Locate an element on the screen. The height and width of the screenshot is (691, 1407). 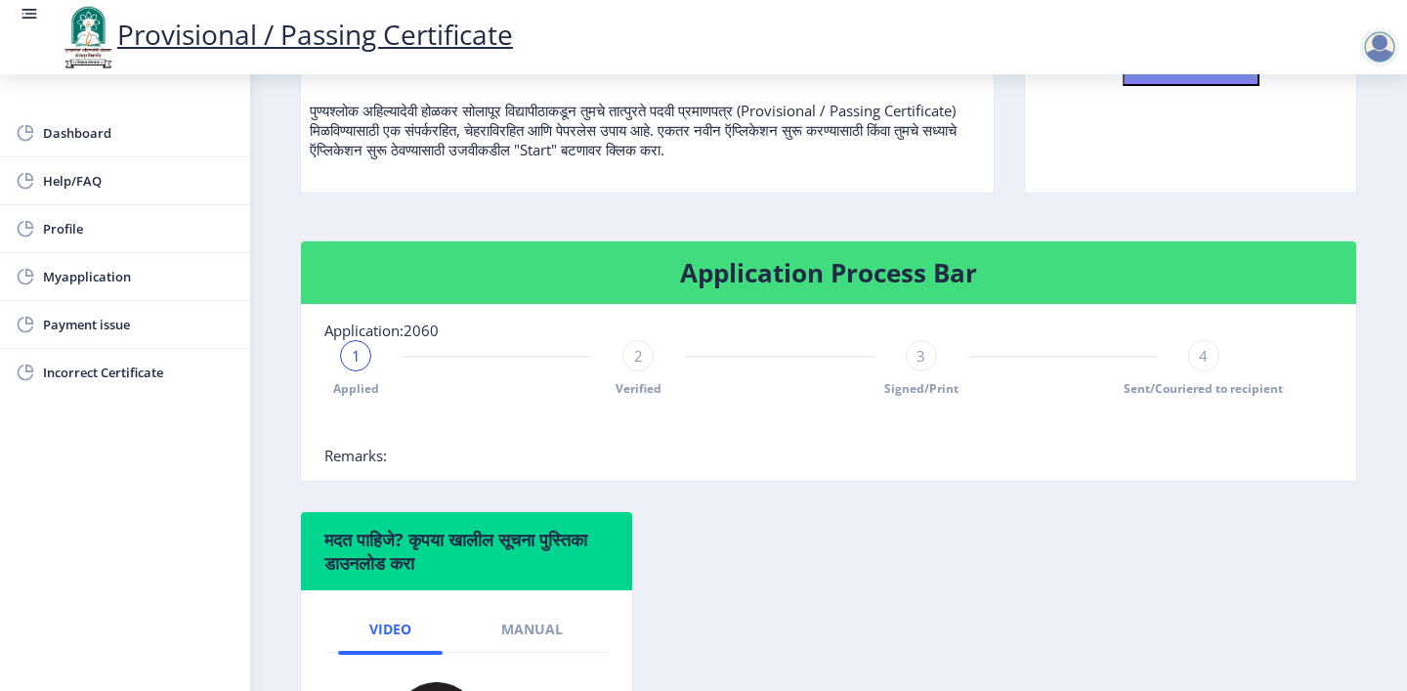
a: Video is located at coordinates (390, 629).